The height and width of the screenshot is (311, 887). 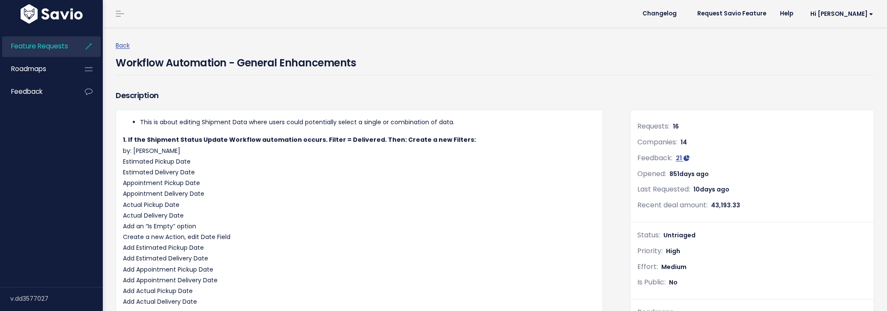 What do you see at coordinates (368, 122) in the screenshot?
I see `li: This is about editing Shipment Data where users could potentially select a single or combination ...` at bounding box center [368, 122].